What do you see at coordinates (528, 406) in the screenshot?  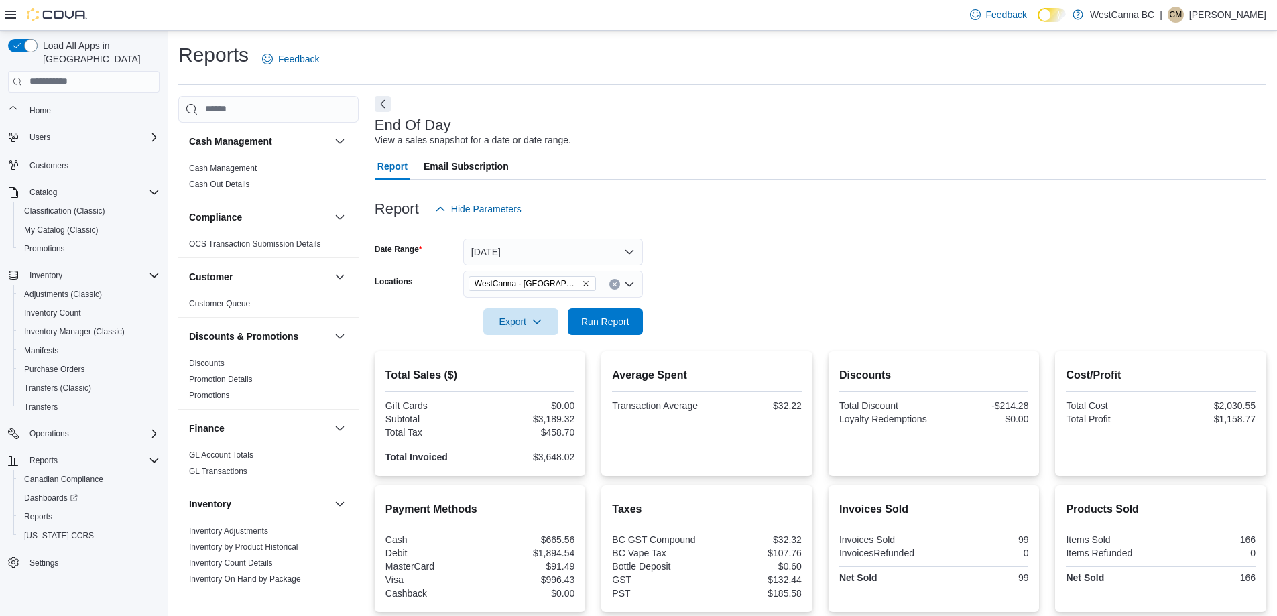 I see `div: $0.00` at bounding box center [528, 406].